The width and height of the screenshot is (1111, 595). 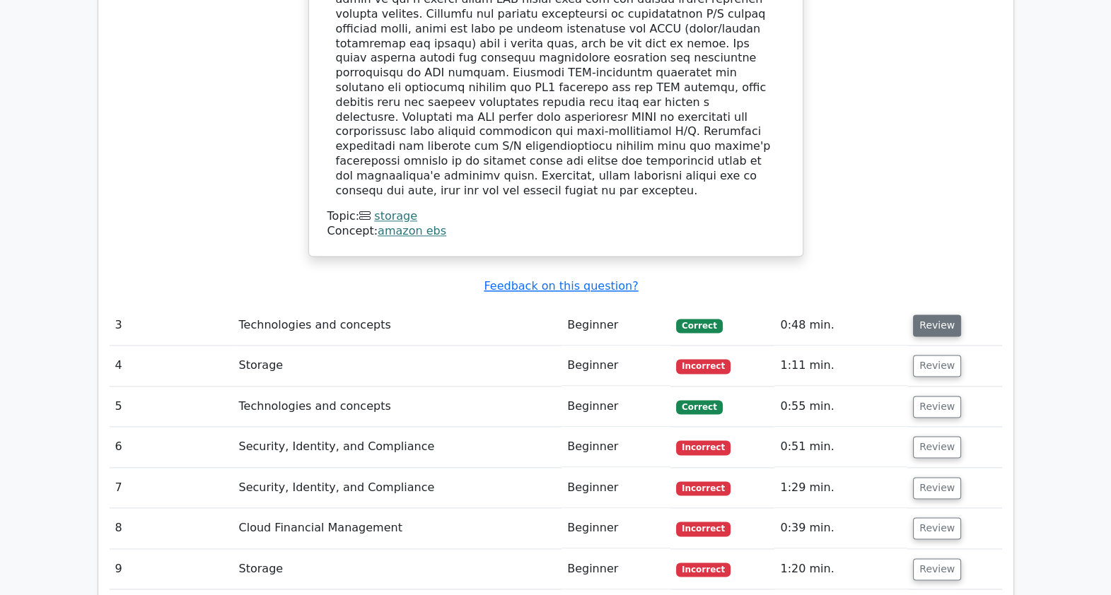 What do you see at coordinates (171, 325) in the screenshot?
I see `td: 3` at bounding box center [171, 325].